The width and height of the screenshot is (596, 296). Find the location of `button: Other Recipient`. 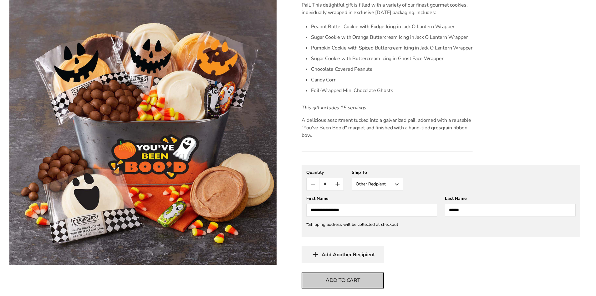

button: Other Recipient is located at coordinates (378, 184).